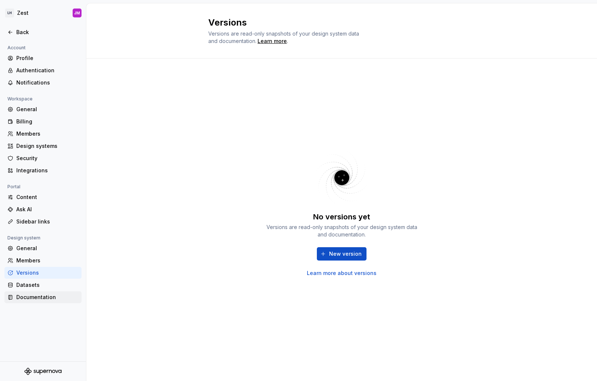 This screenshot has height=381, width=597. What do you see at coordinates (43, 297) in the screenshot?
I see `a: Documentation` at bounding box center [43, 297].